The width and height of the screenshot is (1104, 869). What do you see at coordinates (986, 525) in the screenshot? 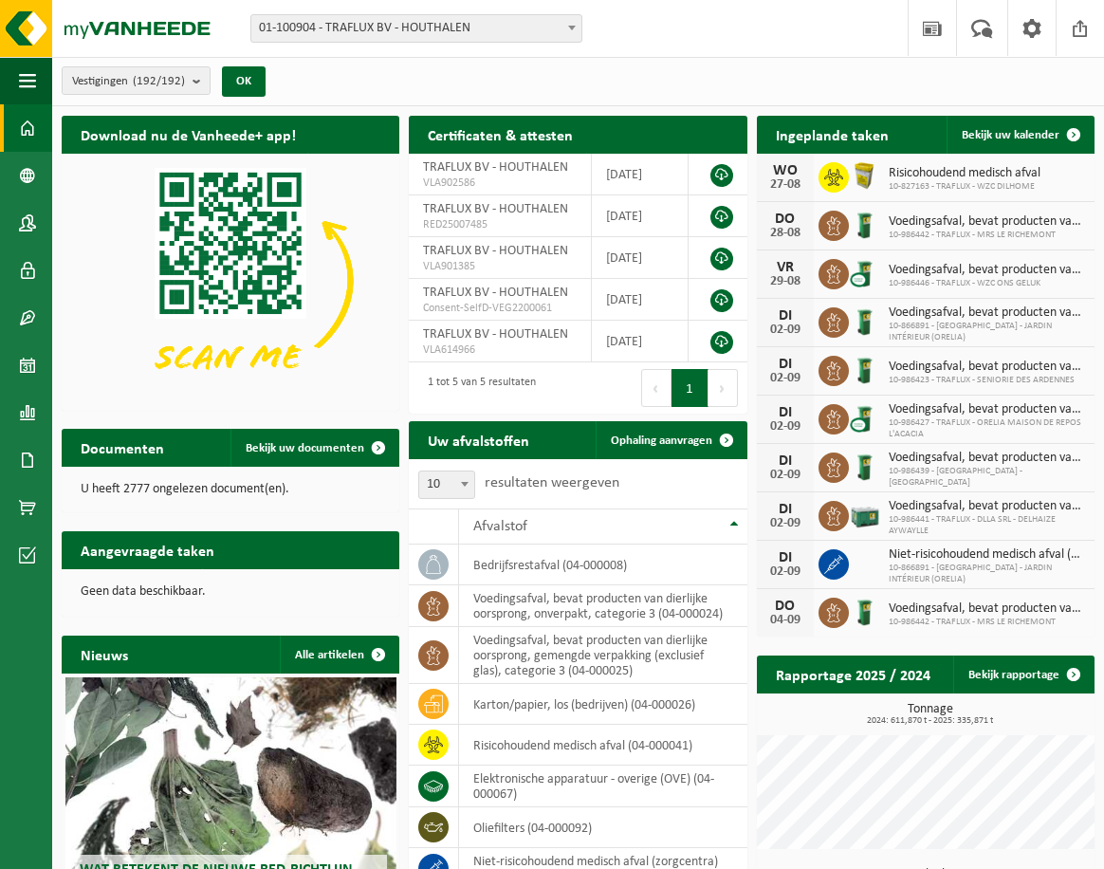
I see `span: 10-986441 - TRAFLUX - DLLA SRL - DELHAIZE AYWAYLLE` at bounding box center [986, 525].